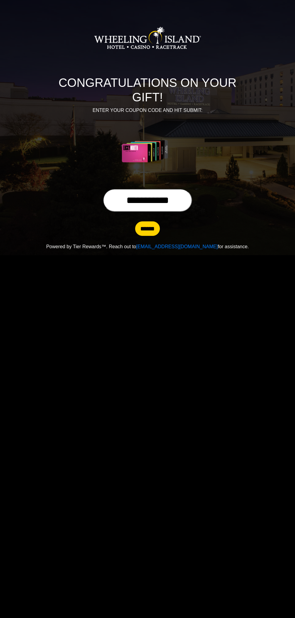 Image resolution: width=295 pixels, height=618 pixels. What do you see at coordinates (147, 246) in the screenshot?
I see `span: Powered by Tier Rewards™. Reach out to for assistance.` at bounding box center [147, 246].